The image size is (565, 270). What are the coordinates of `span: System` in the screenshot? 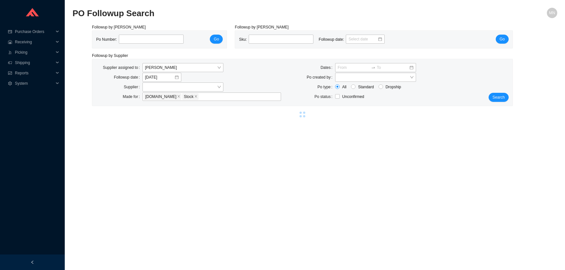 It's located at (34, 83).